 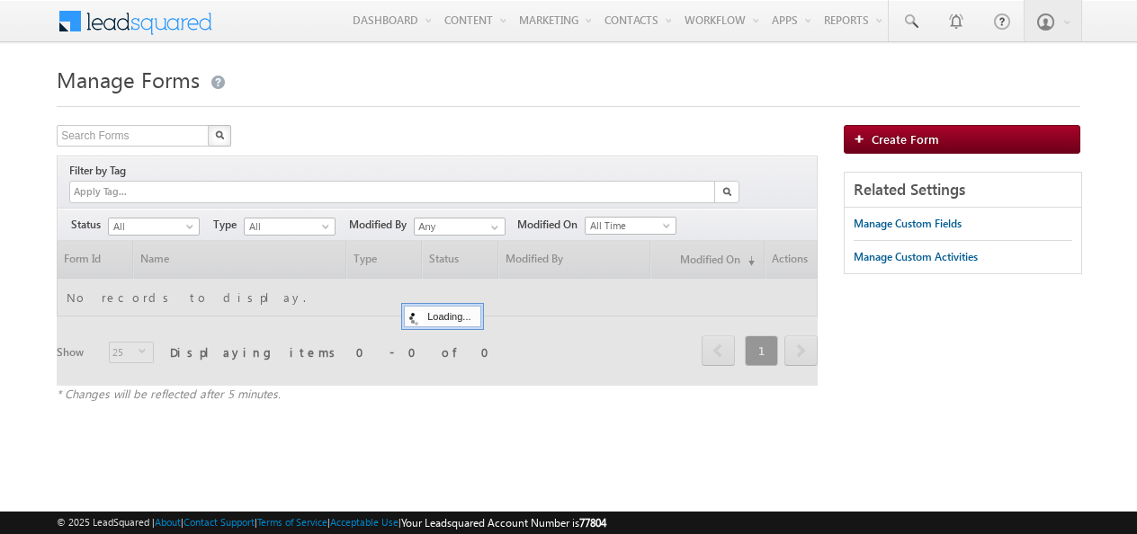 What do you see at coordinates (916, 257) in the screenshot?
I see `a: Manage Custom Activities` at bounding box center [916, 257].